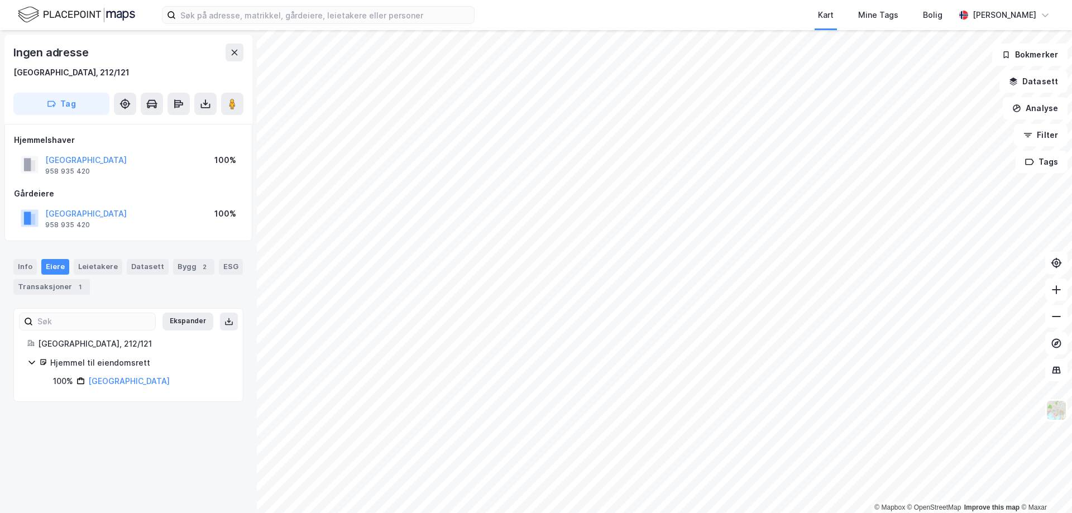  Describe the element at coordinates (992, 508) in the screenshot. I see `a: Improve this map` at that location.